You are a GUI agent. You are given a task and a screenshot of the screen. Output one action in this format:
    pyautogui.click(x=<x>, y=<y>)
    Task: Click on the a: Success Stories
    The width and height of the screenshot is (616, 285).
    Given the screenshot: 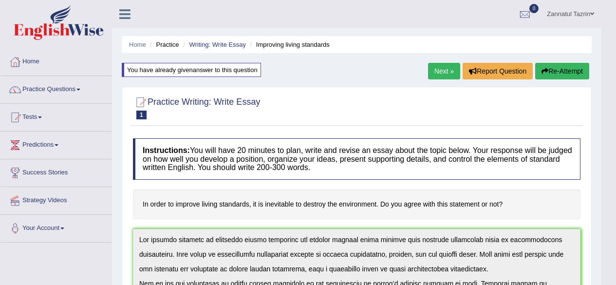 What is the action you would take?
    pyautogui.click(x=56, y=171)
    